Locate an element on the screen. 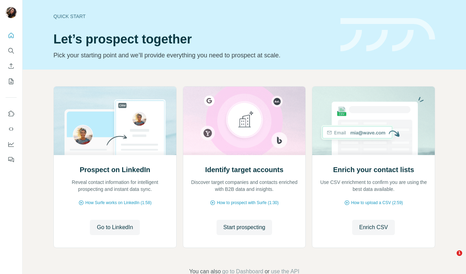 The width and height of the screenshot is (466, 274). button: Quick start is located at coordinates (11, 35).